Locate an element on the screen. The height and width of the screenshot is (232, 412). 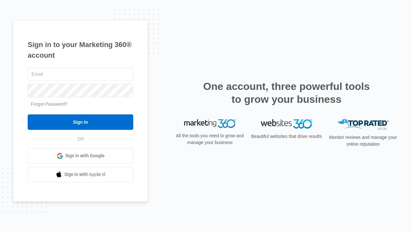
h2: One account, three powerful tools to grow your business is located at coordinates (286, 93).